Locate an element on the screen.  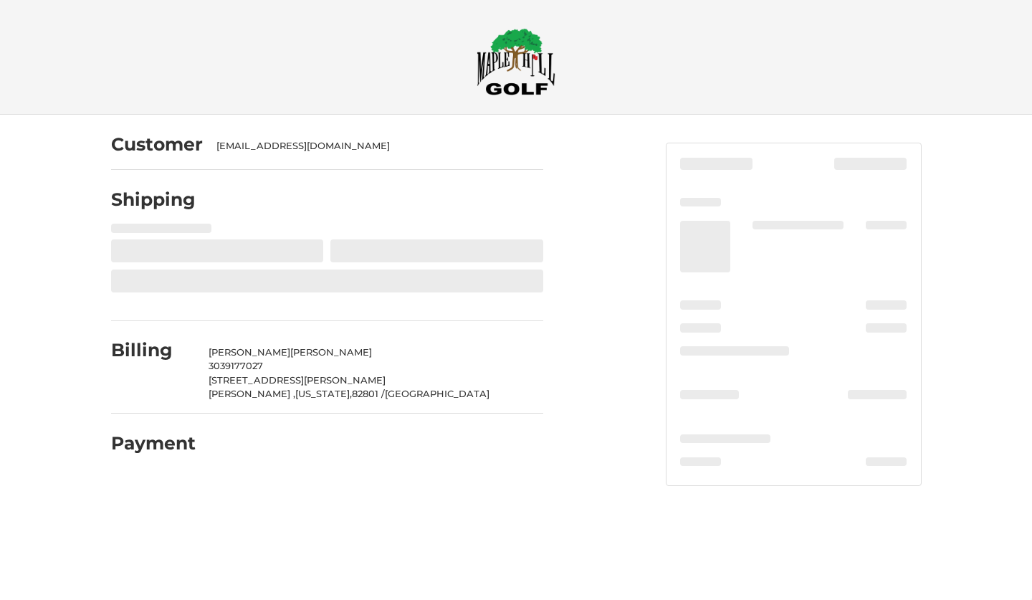
h2: Customer is located at coordinates (157, 144).